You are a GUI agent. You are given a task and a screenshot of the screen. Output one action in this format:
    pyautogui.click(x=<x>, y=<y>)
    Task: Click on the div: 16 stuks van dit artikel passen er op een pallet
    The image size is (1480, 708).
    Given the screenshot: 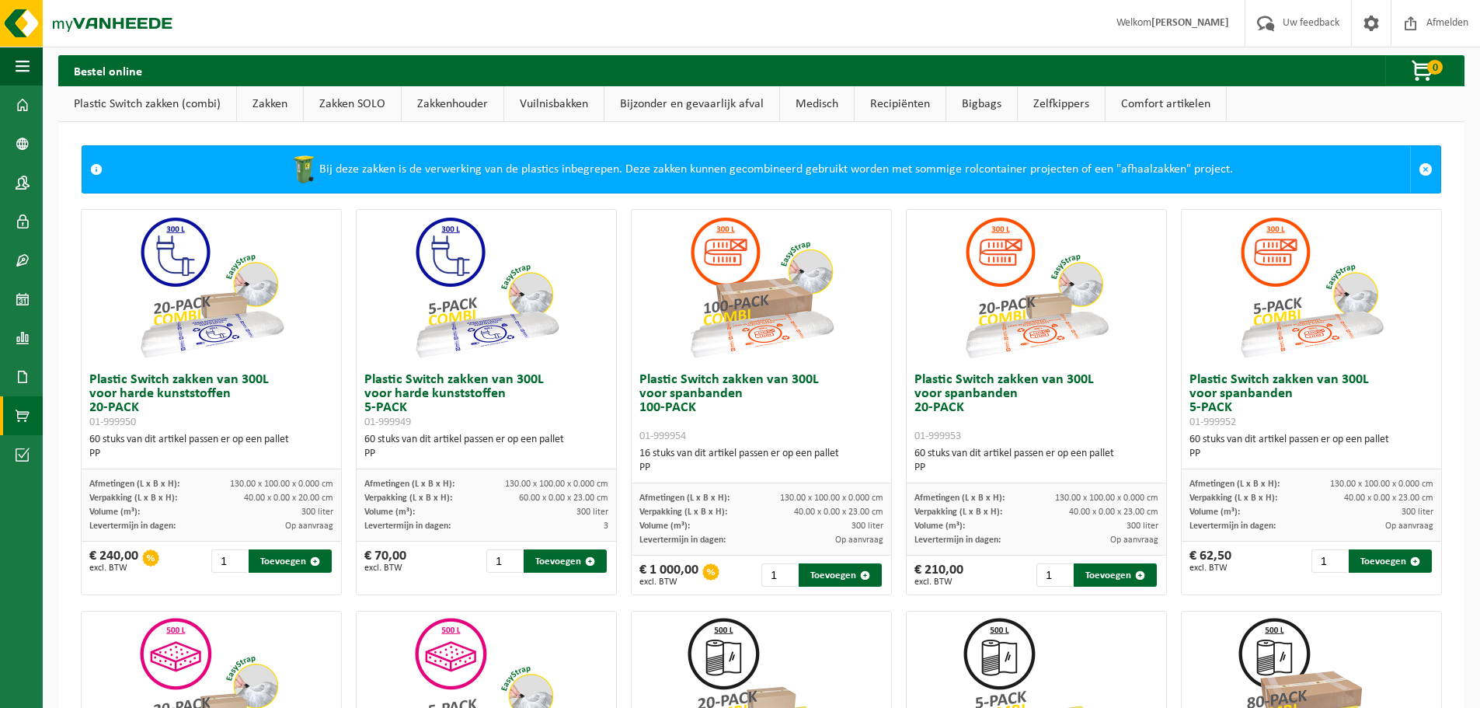 What is the action you would take?
    pyautogui.click(x=761, y=461)
    